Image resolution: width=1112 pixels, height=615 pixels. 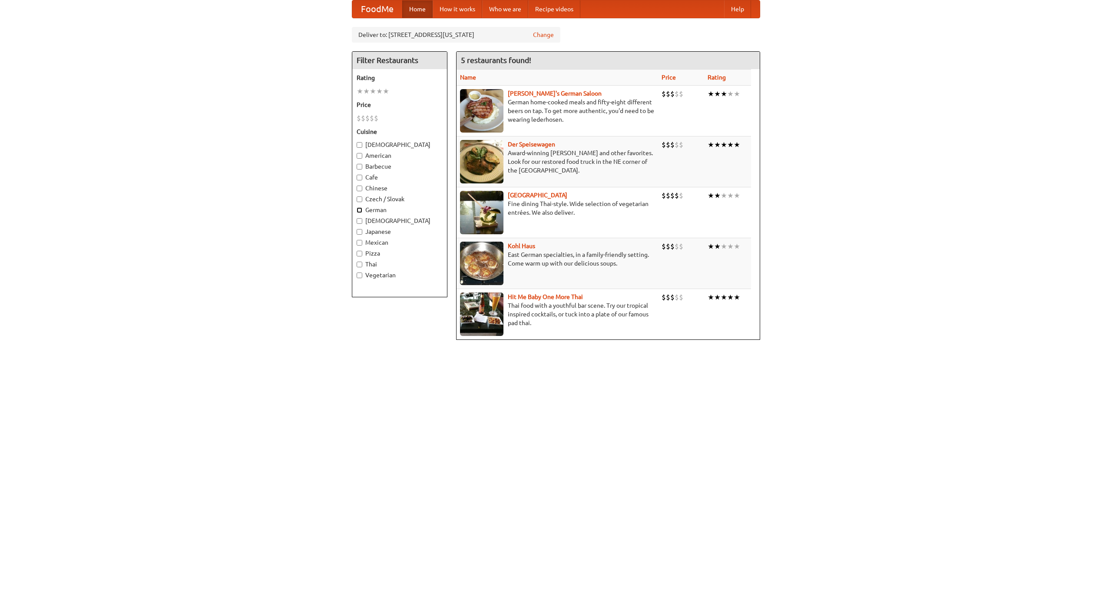 I want to click on input: Thai, so click(x=359, y=264).